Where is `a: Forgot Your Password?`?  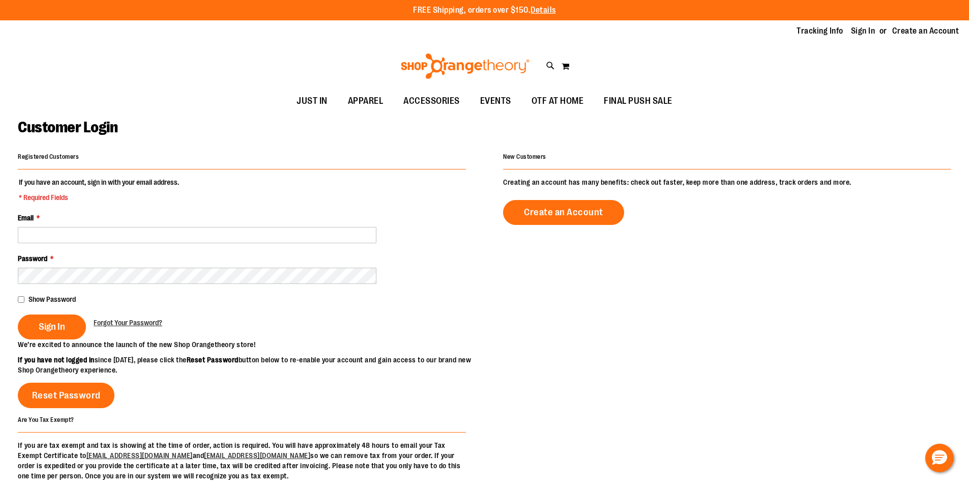 a: Forgot Your Password? is located at coordinates (128, 323).